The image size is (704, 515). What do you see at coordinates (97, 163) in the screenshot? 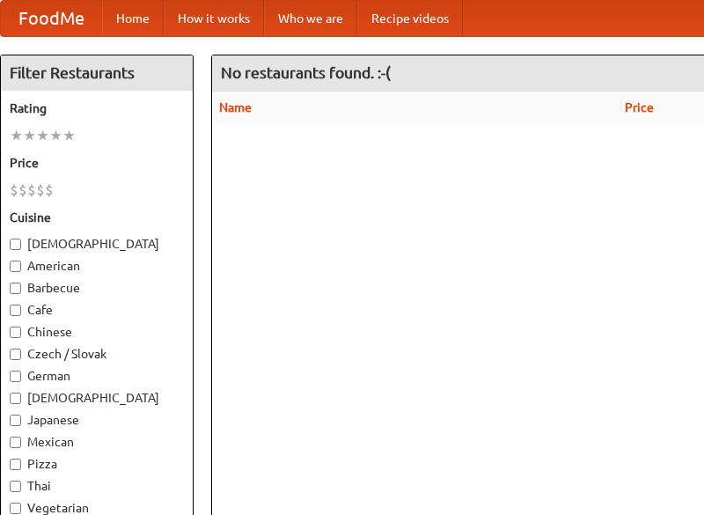
I see `h5: Price` at bounding box center [97, 163].